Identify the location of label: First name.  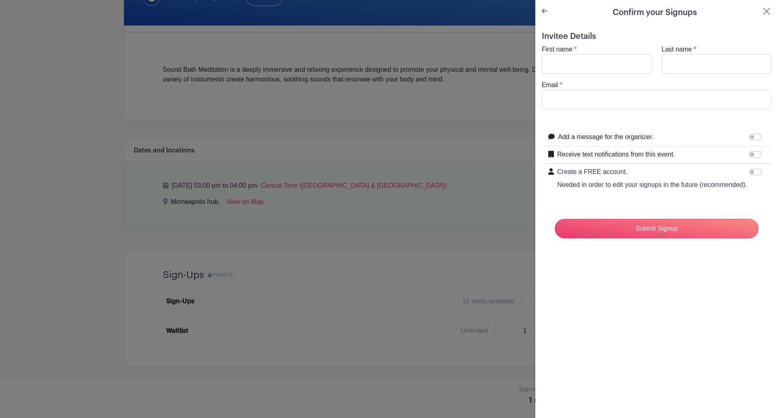
(557, 49).